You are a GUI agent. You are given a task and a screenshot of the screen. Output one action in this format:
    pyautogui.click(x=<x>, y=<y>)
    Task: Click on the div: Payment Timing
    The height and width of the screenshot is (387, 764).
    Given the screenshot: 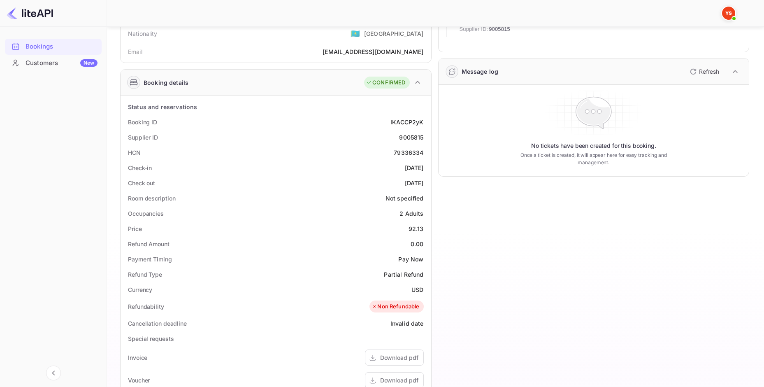 What is the action you would take?
    pyautogui.click(x=150, y=259)
    